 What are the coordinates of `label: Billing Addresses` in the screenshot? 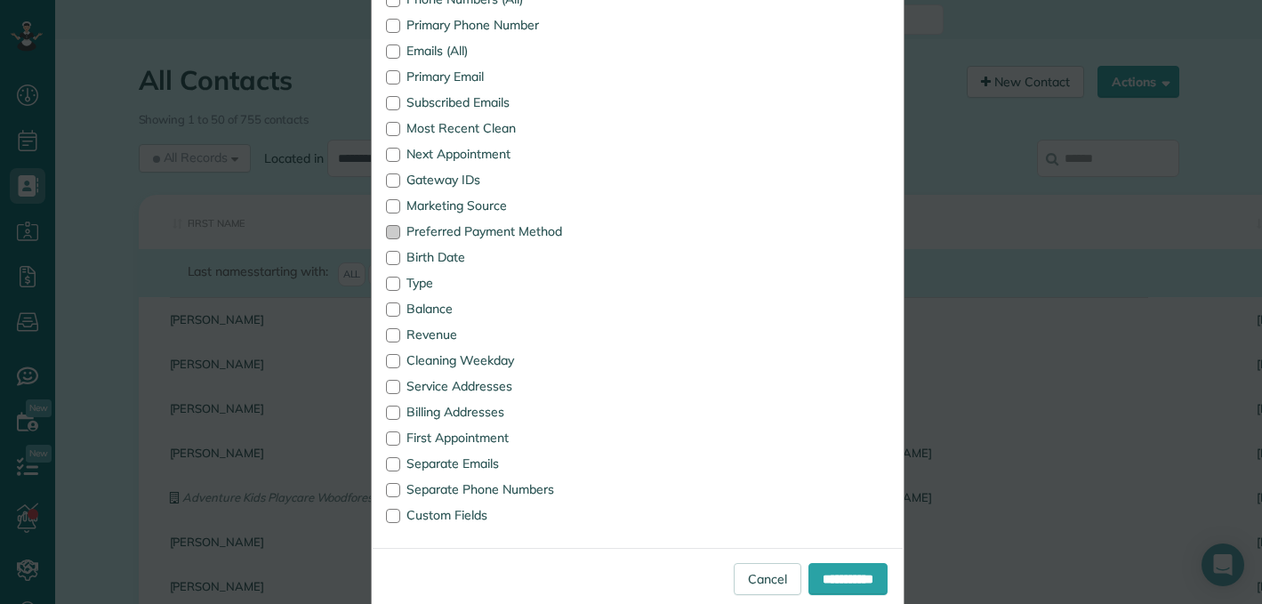 It's located at (505, 412).